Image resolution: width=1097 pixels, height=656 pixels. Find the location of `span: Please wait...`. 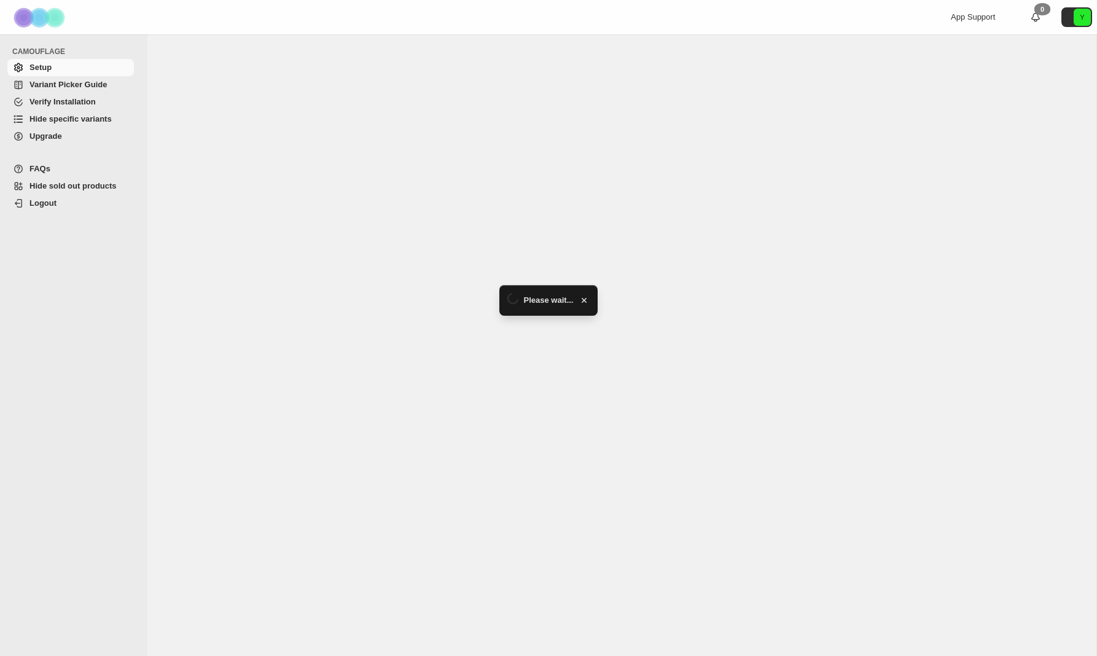

span: Please wait... is located at coordinates (548, 300).